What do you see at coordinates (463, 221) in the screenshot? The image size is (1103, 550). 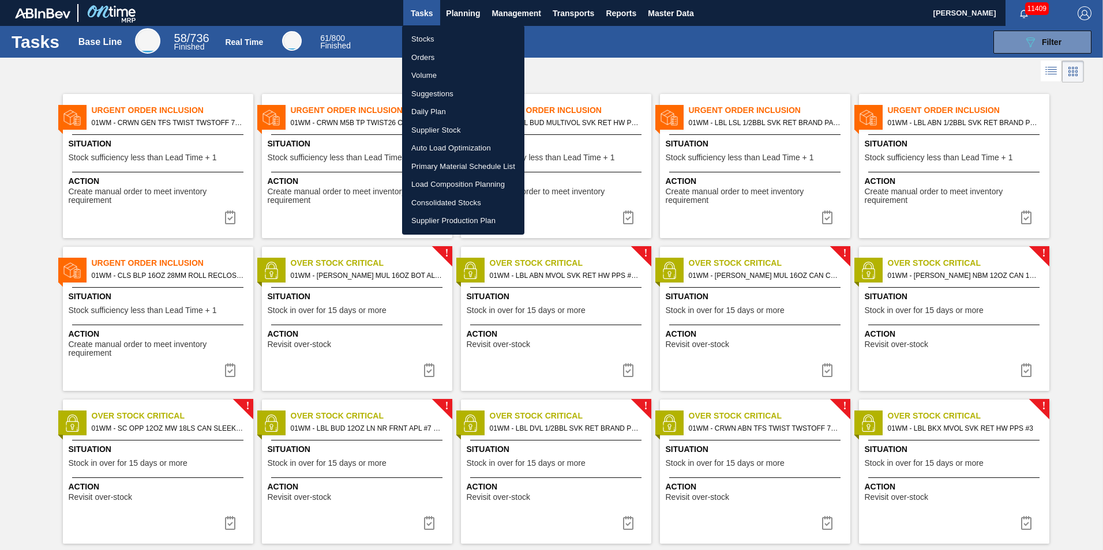 I see `li: Supplier Production Plan` at bounding box center [463, 221].